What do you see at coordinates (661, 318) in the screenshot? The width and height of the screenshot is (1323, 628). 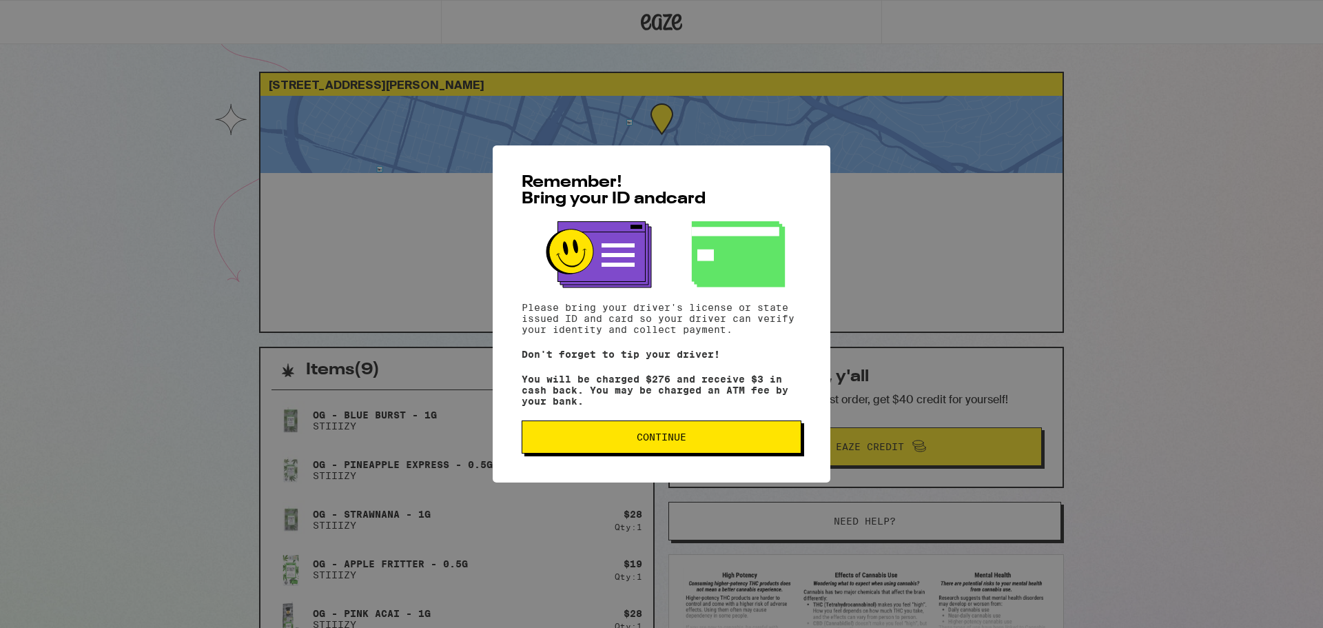 I see `p: Please bring your driver's license or state issued ID and card so your driver can verify your ide...` at bounding box center [661, 318].